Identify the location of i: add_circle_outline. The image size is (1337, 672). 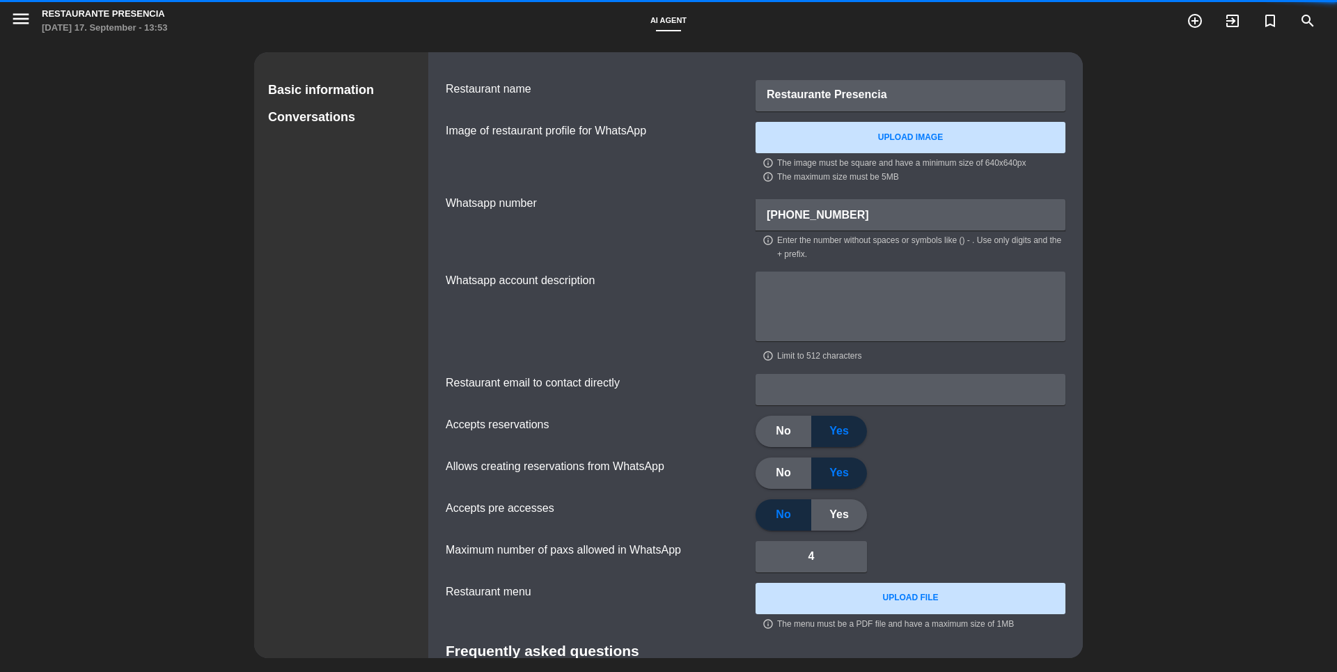
(1195, 21).